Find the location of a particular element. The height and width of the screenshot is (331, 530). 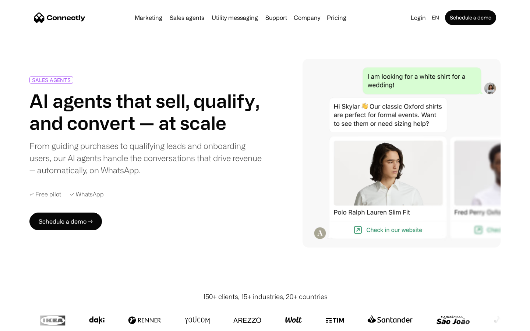

a: Sales agents is located at coordinates (187, 18).